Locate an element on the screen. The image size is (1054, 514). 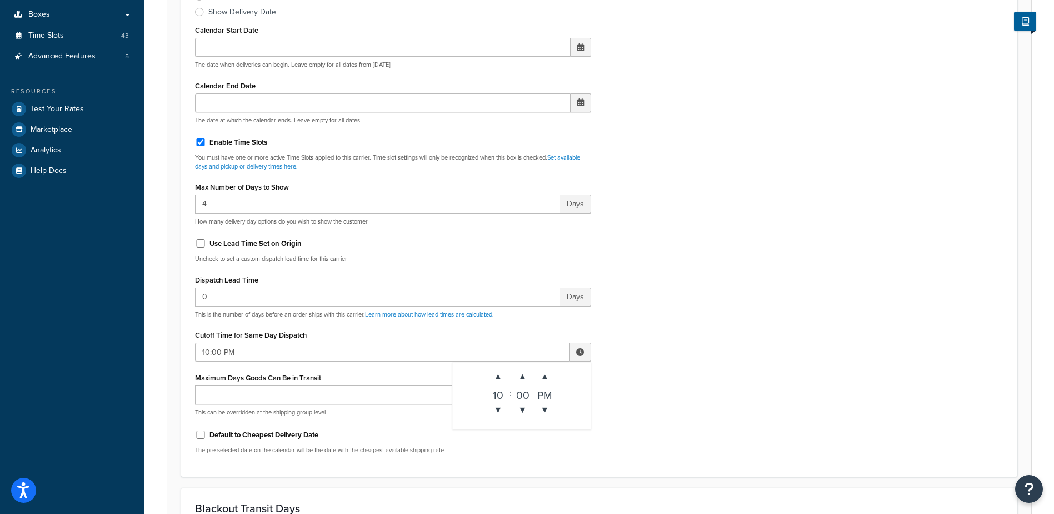
span: Analytics is located at coordinates (46, 150).